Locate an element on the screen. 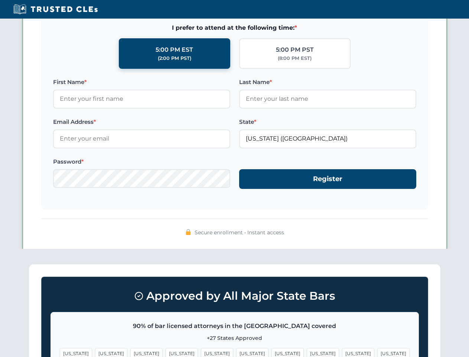 The width and height of the screenshot is (469, 357). span: I prefer to attend at the following time: is located at coordinates (235, 28).